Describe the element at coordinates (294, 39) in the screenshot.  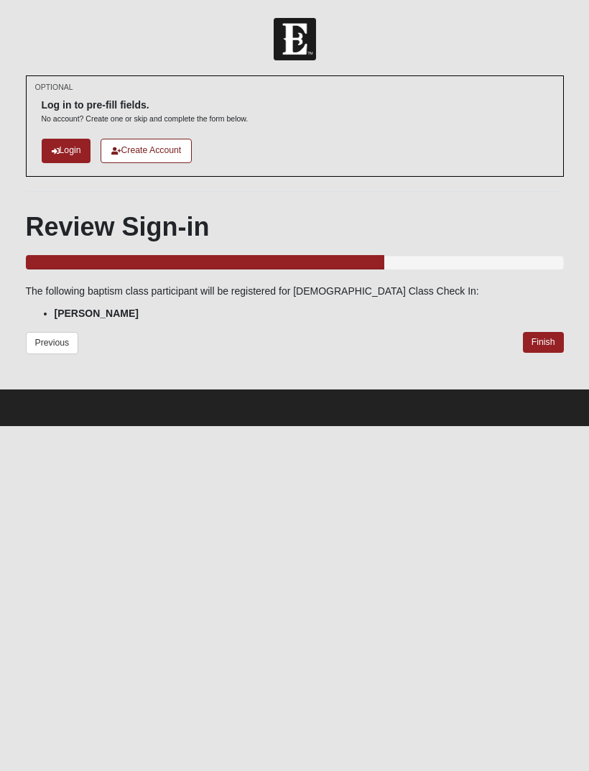
I see `img: Church of Eleven22 Logo` at that location.